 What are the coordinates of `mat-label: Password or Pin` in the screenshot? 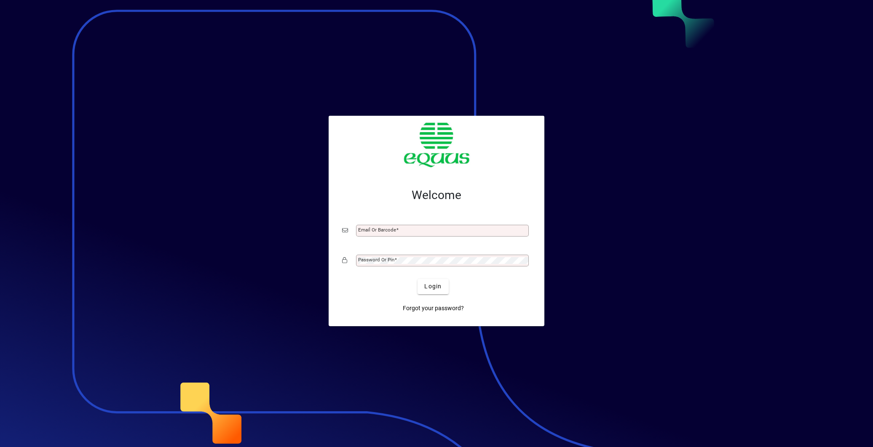 It's located at (376, 260).